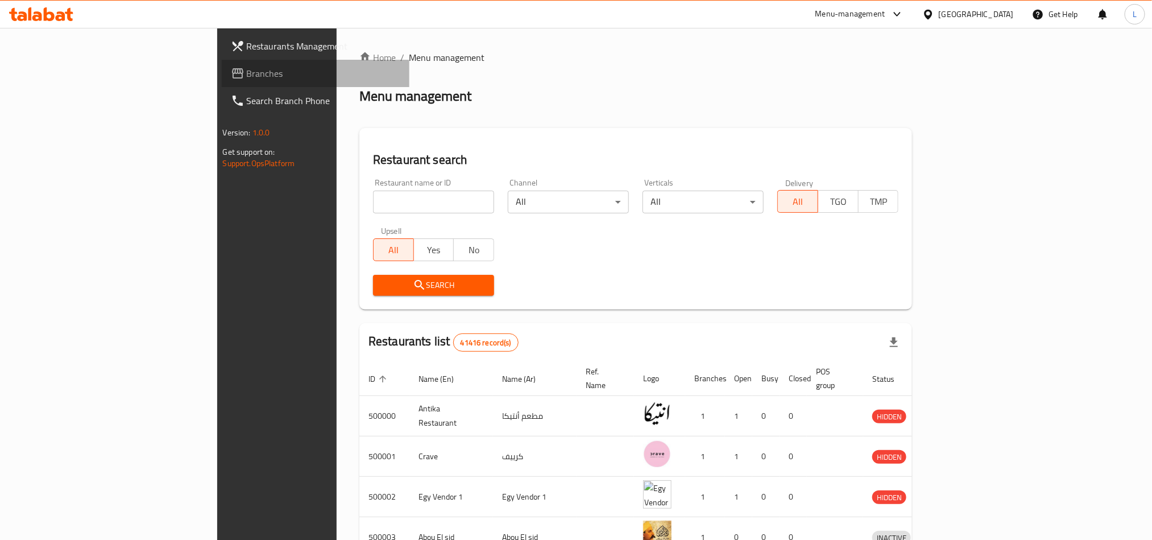 This screenshot has height=540, width=1152. What do you see at coordinates (603, 378) in the screenshot?
I see `span: Ref. Name` at bounding box center [603, 378].